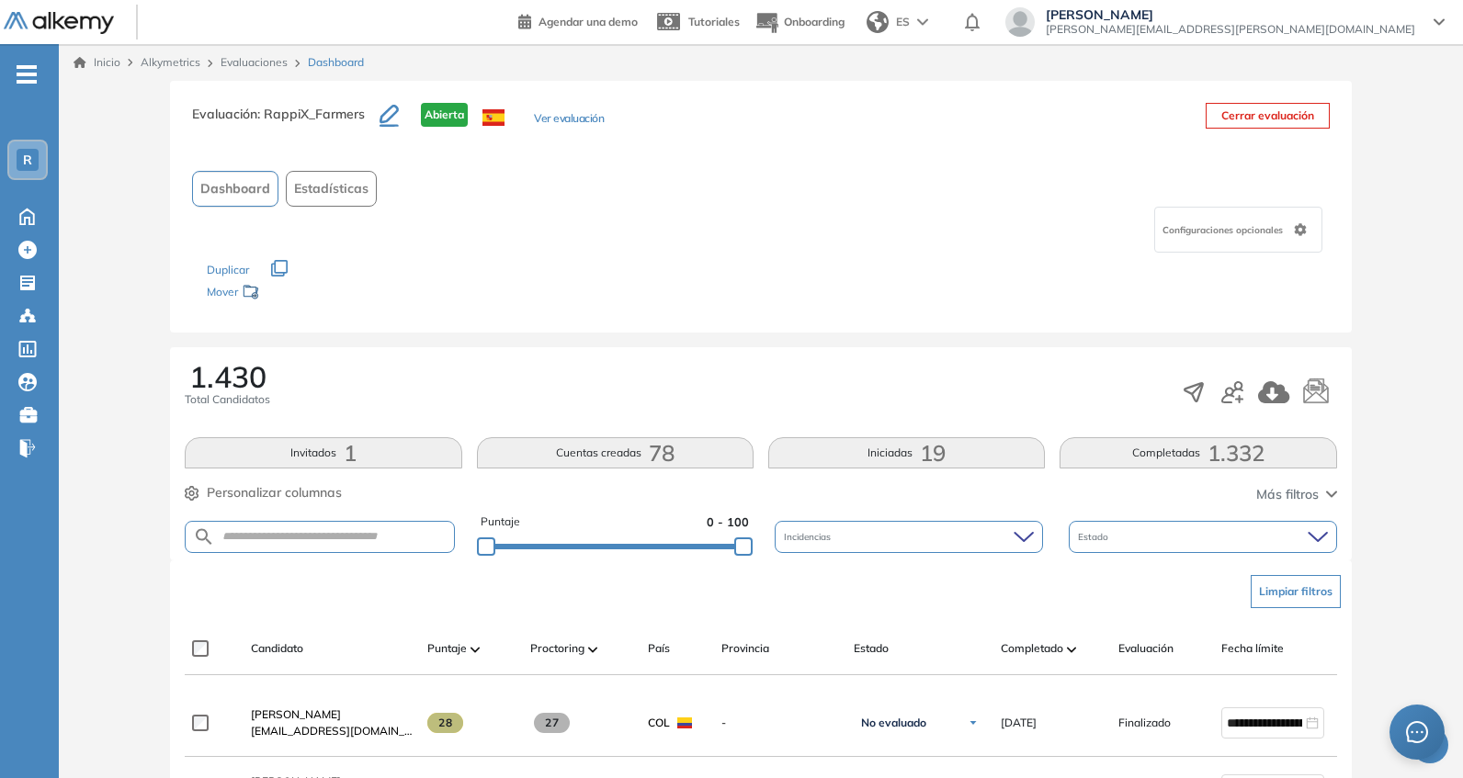 Image resolution: width=1463 pixels, height=778 pixels. Describe the element at coordinates (28, 160) in the screenshot. I see `span: R` at that location.